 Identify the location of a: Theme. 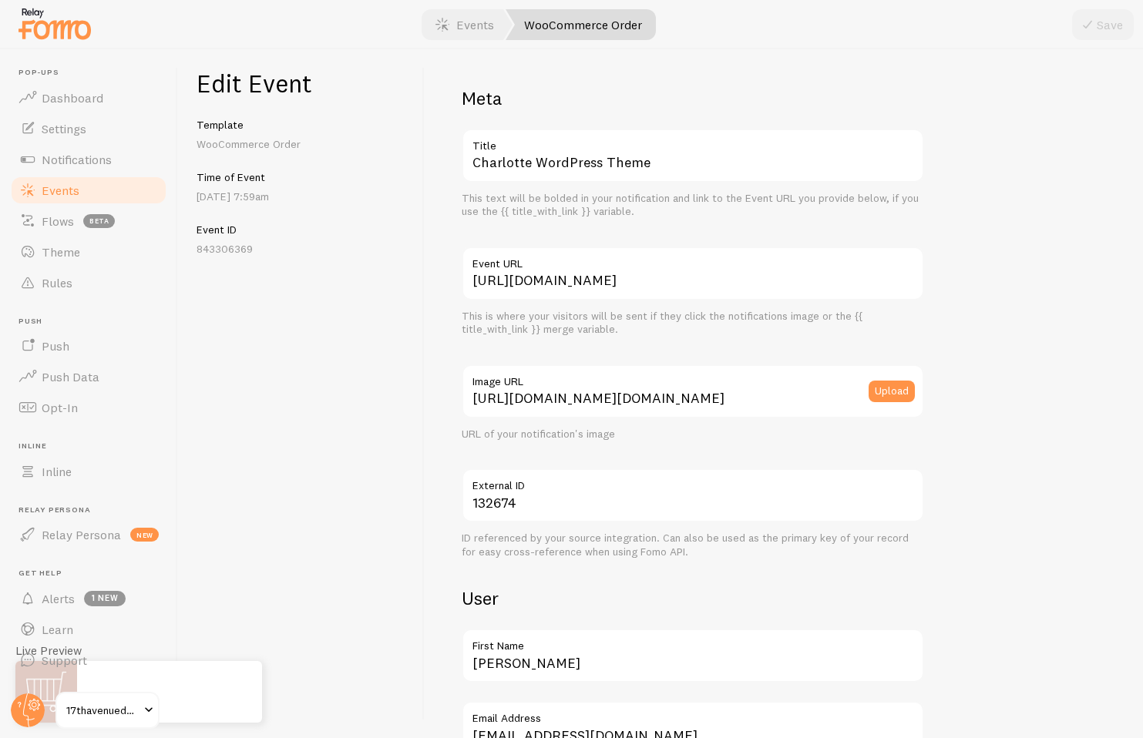
(89, 252).